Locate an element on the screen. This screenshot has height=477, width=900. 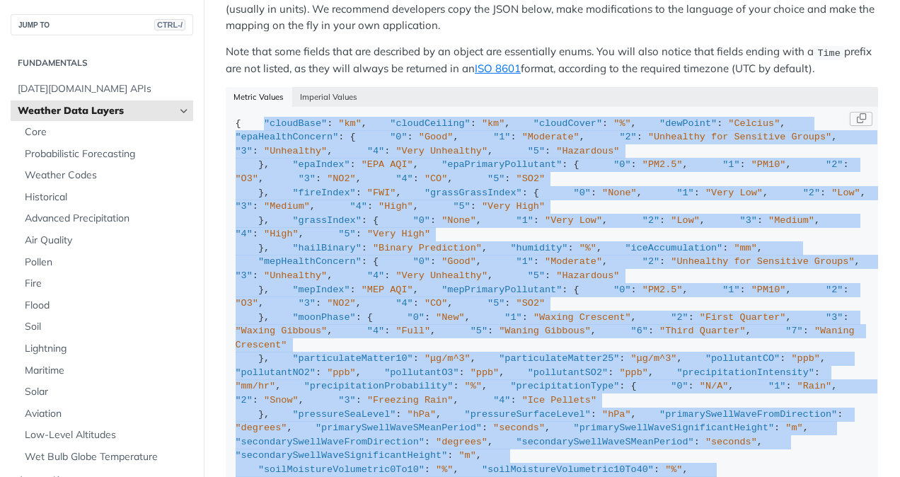
span: Advanced Precipitation is located at coordinates (107, 219).